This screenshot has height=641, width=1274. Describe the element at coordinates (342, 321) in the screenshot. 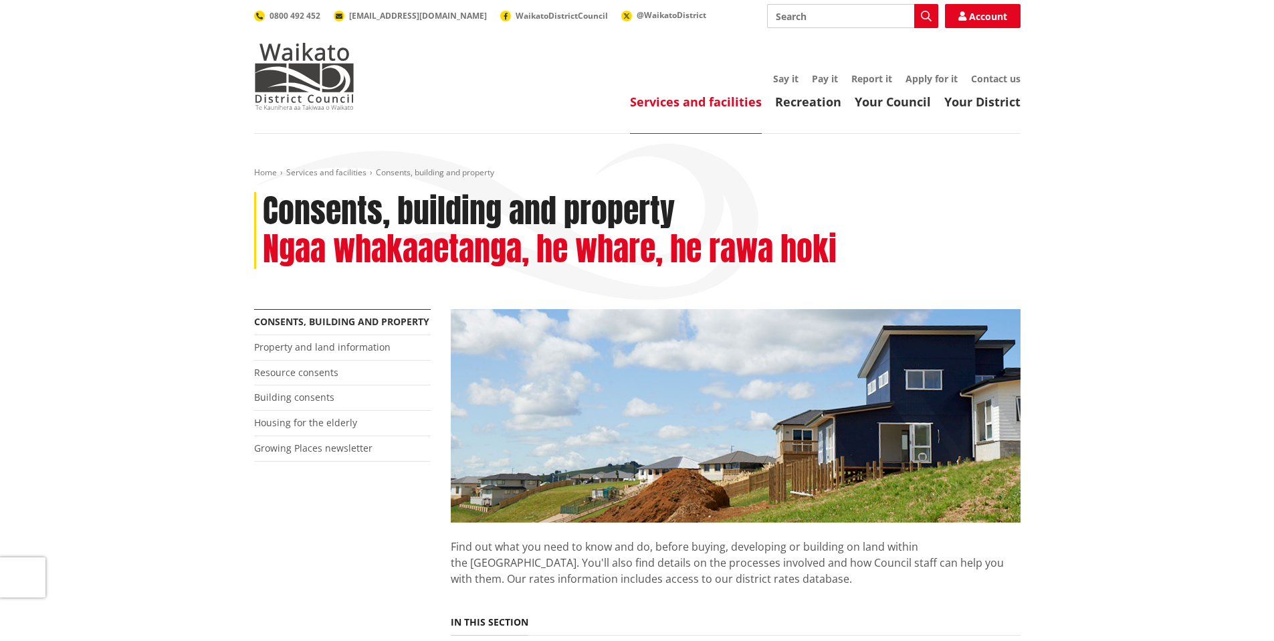

I see `a: Consents, building and property` at that location.